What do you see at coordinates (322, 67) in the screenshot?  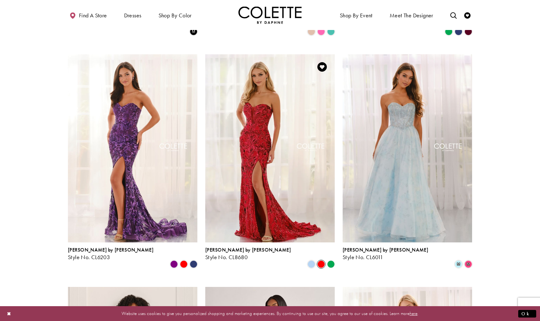 I see `a: Add to Wishlist` at bounding box center [322, 67].